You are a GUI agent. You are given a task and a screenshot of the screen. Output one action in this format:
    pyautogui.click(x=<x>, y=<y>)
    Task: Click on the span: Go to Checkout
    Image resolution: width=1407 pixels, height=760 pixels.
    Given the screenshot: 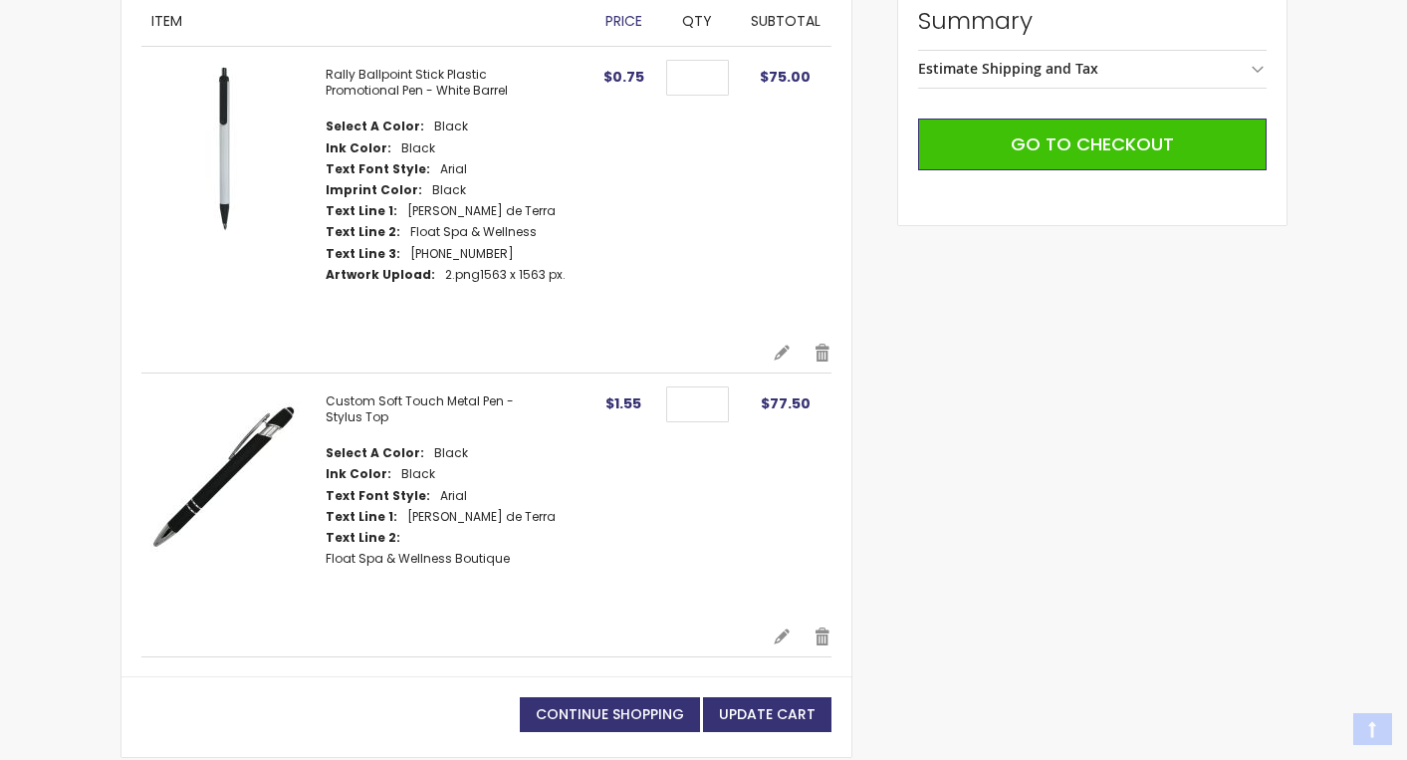 What is the action you would take?
    pyautogui.click(x=1092, y=143)
    